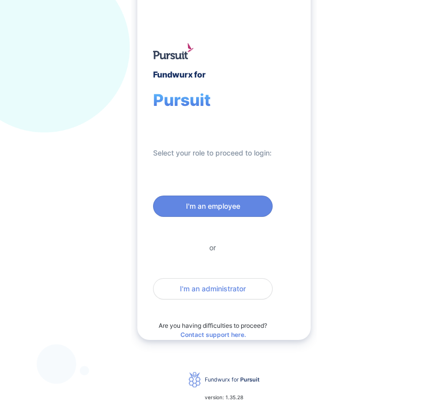 The image size is (448, 419). Describe the element at coordinates (213, 289) in the screenshot. I see `span: I'm an administrator` at that location.